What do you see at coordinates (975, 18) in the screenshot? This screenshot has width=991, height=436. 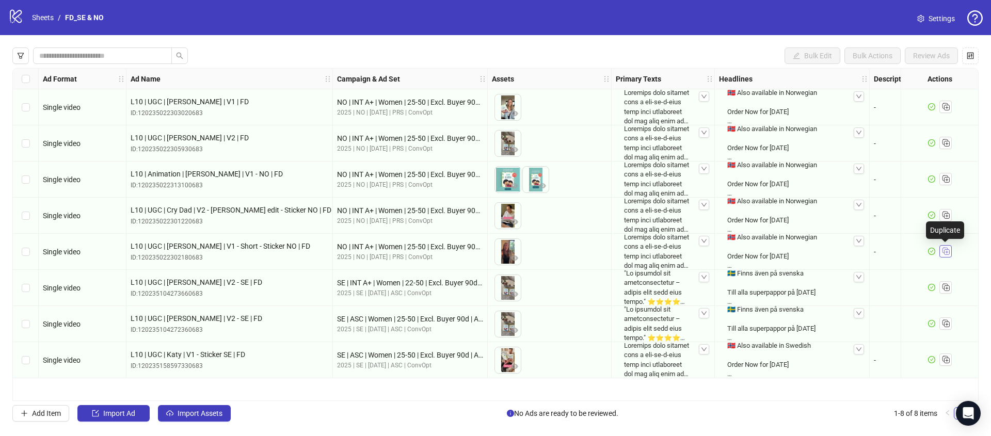 I see `span: question-circle` at bounding box center [975, 18].